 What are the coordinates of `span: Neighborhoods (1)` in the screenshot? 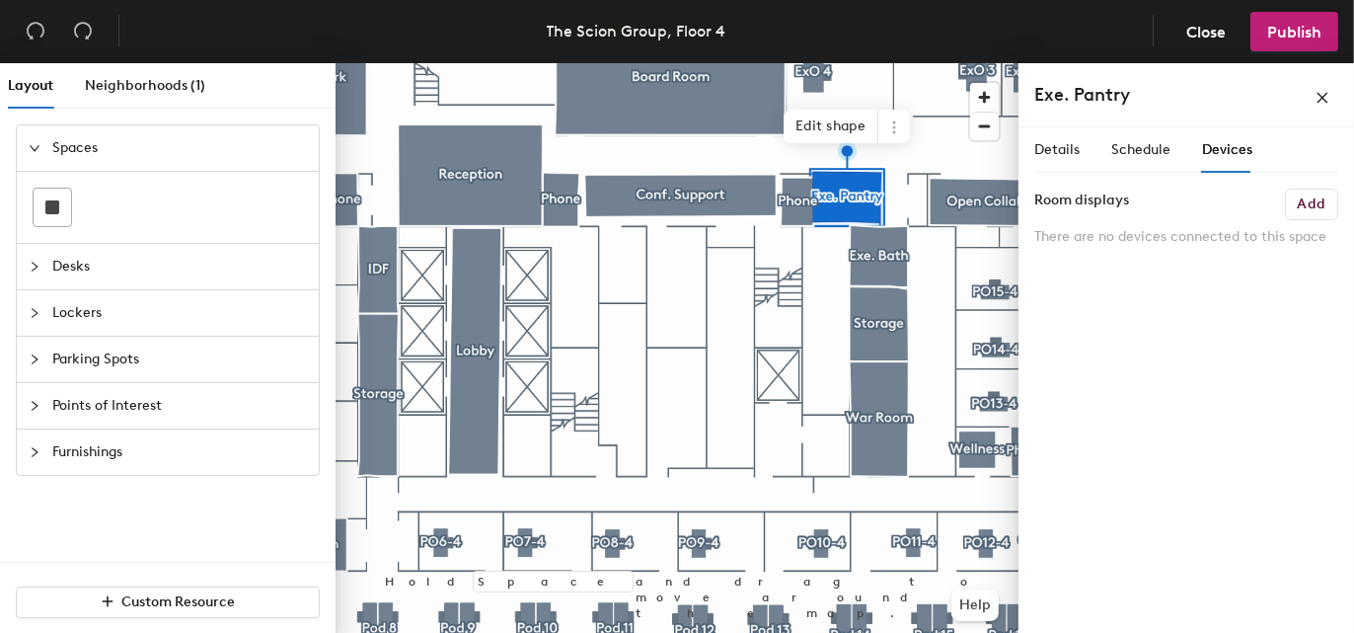 It's located at (145, 85).